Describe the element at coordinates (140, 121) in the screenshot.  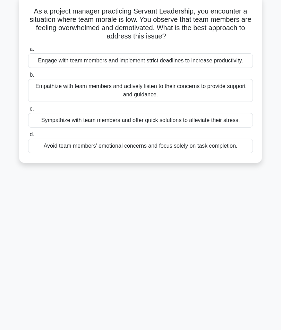
I see `div: Sympathize with team members and offer quick solutions to alleviate their stress.` at that location.